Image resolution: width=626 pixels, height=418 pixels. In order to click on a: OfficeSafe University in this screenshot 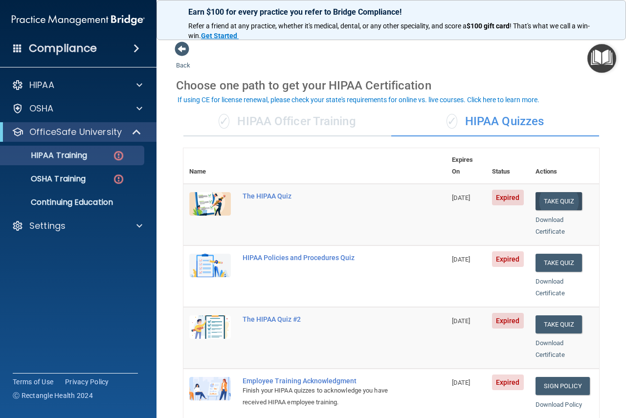, I will do `click(77, 132)`.